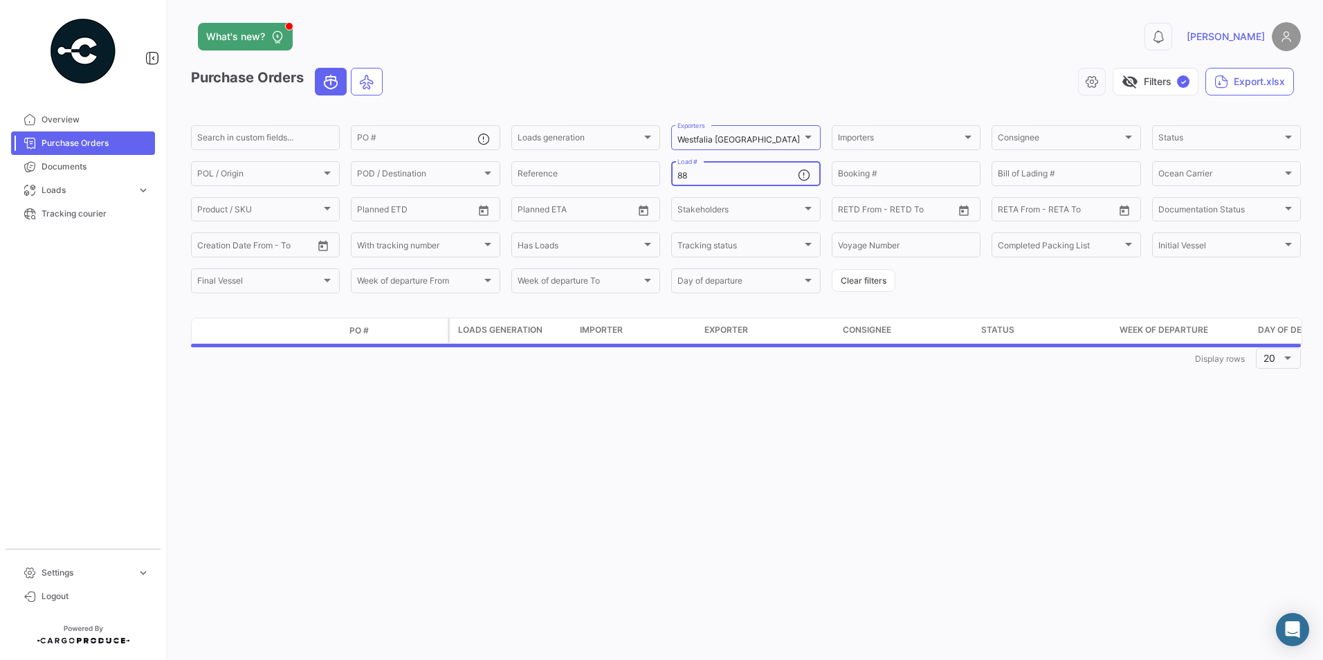  I want to click on span: Logout, so click(95, 596).